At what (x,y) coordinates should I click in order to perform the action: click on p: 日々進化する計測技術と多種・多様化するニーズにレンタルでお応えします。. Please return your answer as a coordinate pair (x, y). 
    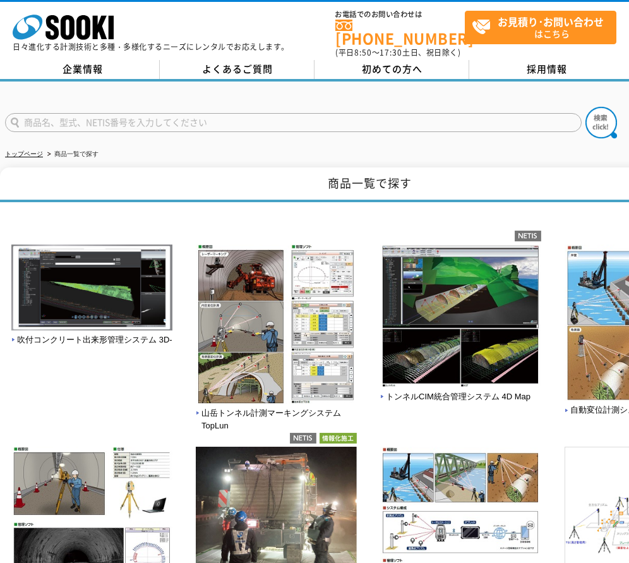
    Looking at the image, I should click on (151, 47).